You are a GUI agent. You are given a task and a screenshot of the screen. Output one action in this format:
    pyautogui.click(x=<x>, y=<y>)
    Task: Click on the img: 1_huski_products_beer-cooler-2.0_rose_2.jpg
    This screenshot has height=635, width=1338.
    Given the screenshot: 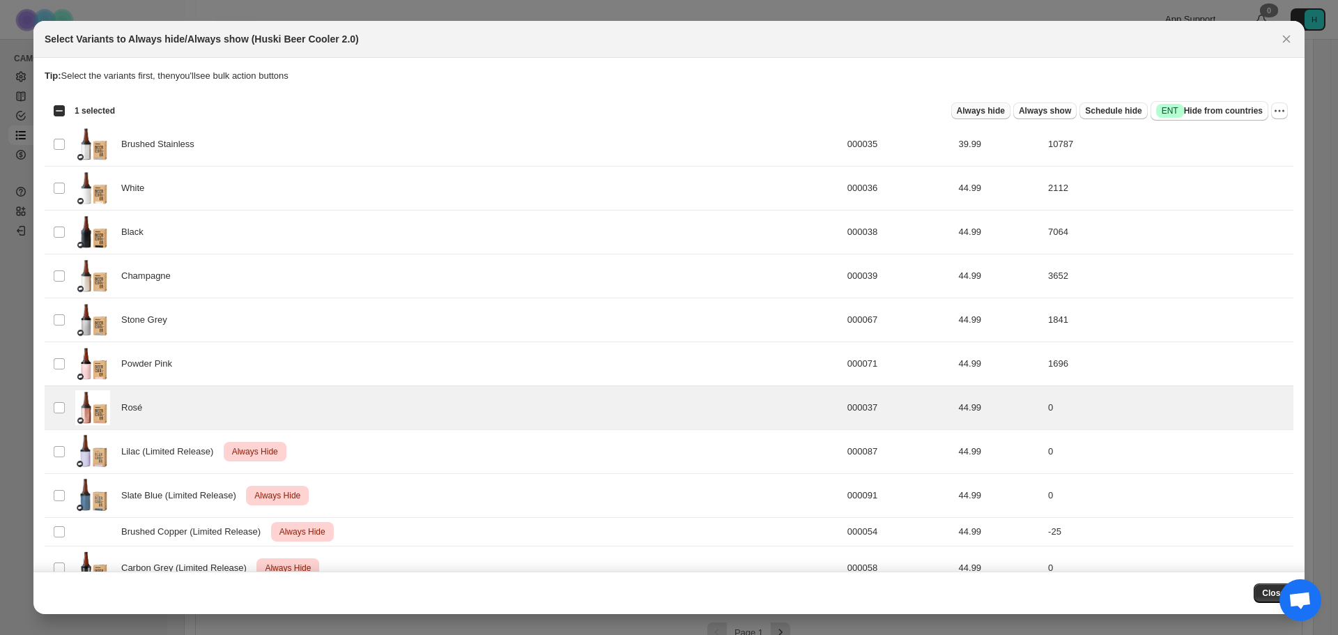 What is the action you would take?
    pyautogui.click(x=93, y=408)
    